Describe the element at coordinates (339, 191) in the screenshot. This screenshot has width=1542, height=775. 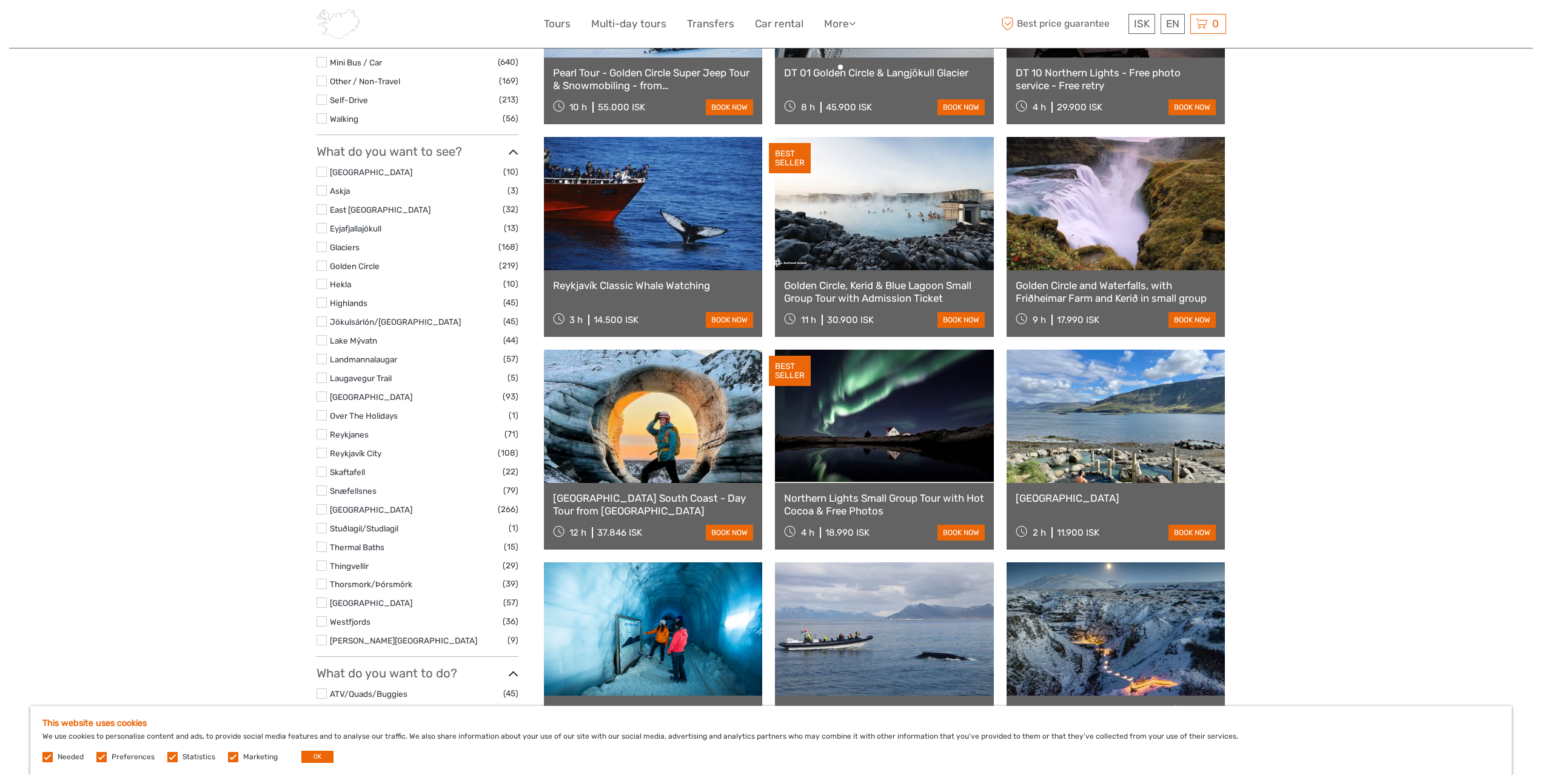
I see `a: Askja` at that location.